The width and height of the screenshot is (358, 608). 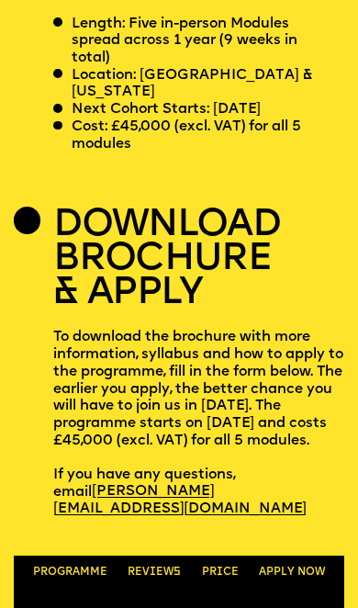 I want to click on span: a, so click(x=76, y=572).